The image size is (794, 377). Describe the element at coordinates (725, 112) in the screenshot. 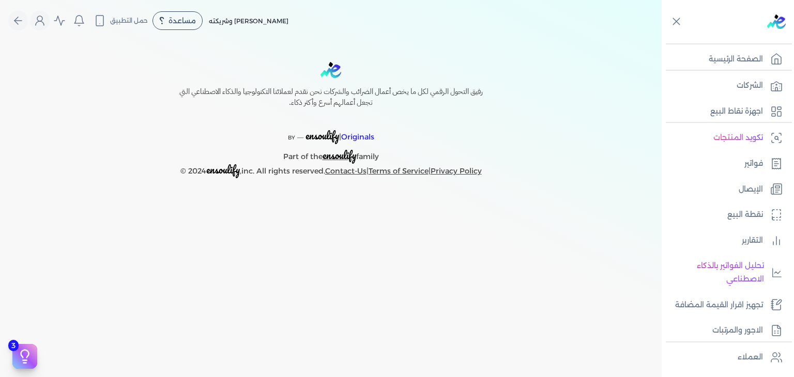

I see `a: اجهزة نقاط البيع` at that location.